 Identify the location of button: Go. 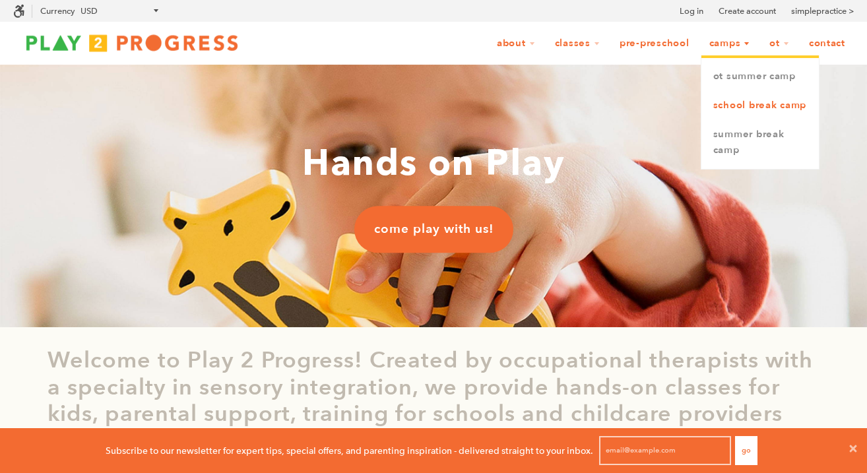
(746, 451).